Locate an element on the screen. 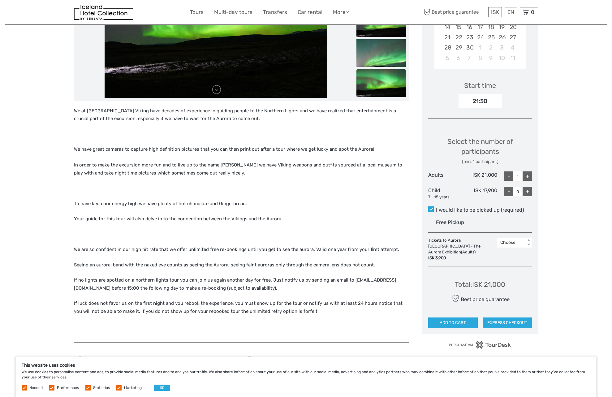  p: If no lights are spotted on a northern lights tour you can join us again another day for free. Ju... is located at coordinates (241, 284).